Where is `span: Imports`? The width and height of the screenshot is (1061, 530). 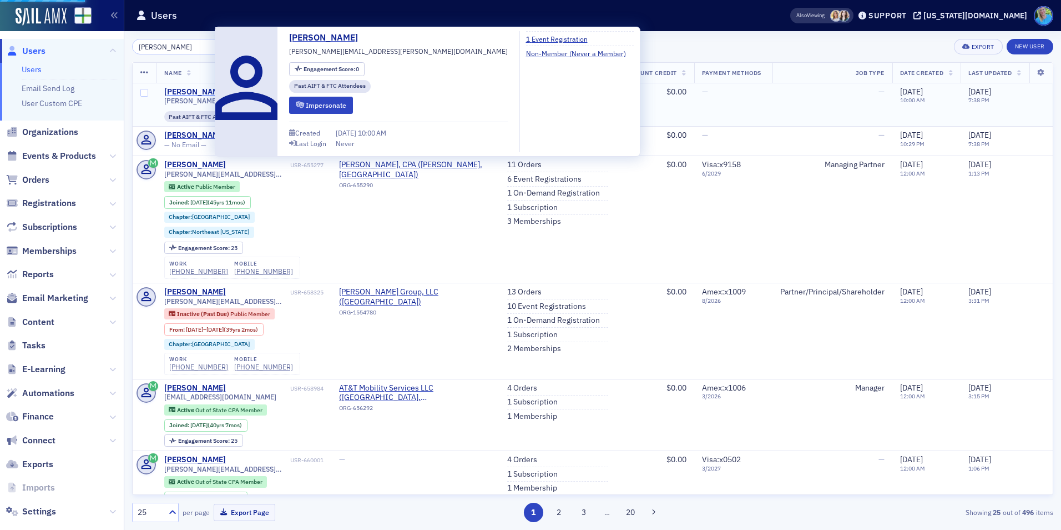 span: Imports is located at coordinates (38, 487).